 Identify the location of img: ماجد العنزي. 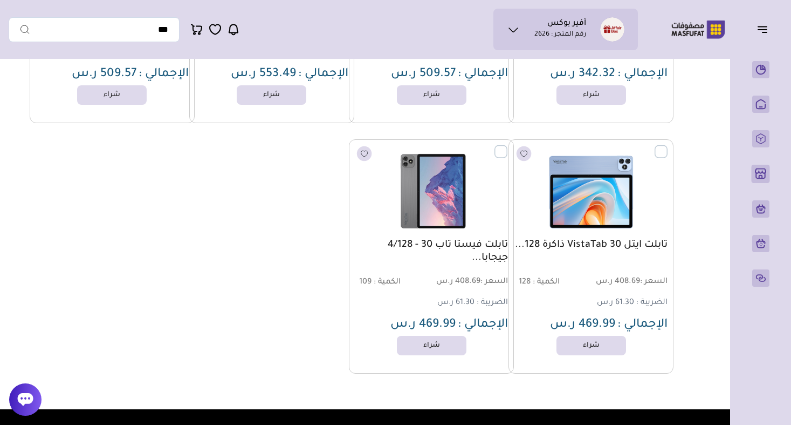
(612, 29).